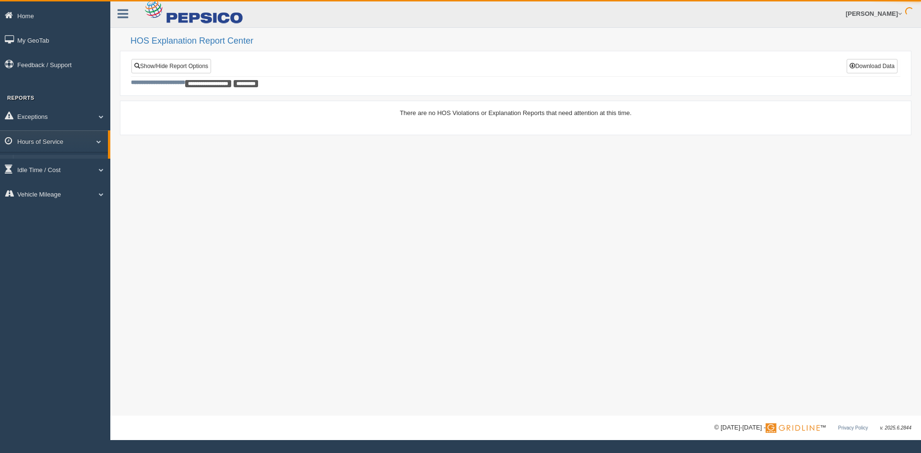 This screenshot has width=921, height=453. What do you see at coordinates (793, 428) in the screenshot?
I see `img: Gridline` at bounding box center [793, 428].